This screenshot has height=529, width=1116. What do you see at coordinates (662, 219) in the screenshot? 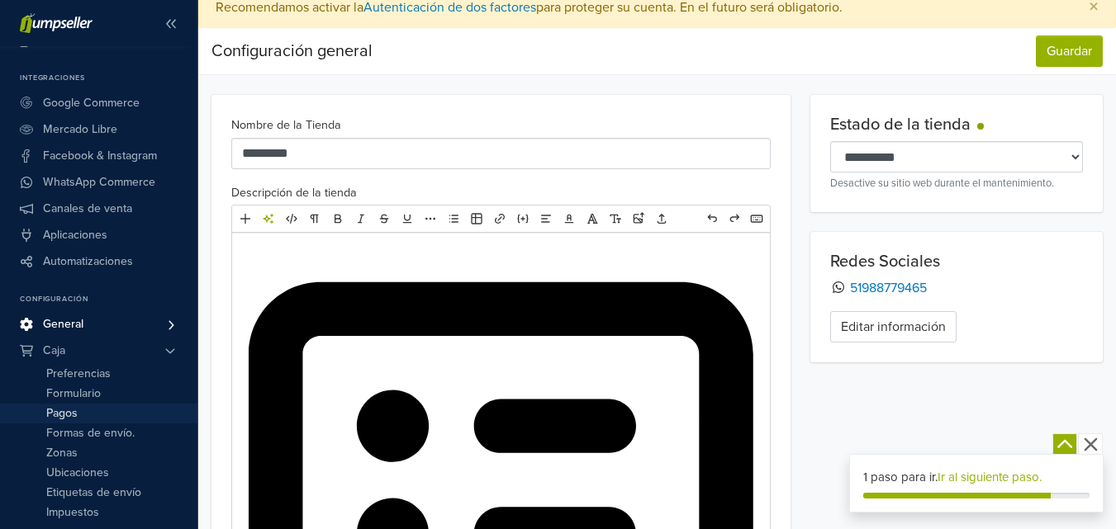
I see `a: Subir archivos` at bounding box center [662, 219].